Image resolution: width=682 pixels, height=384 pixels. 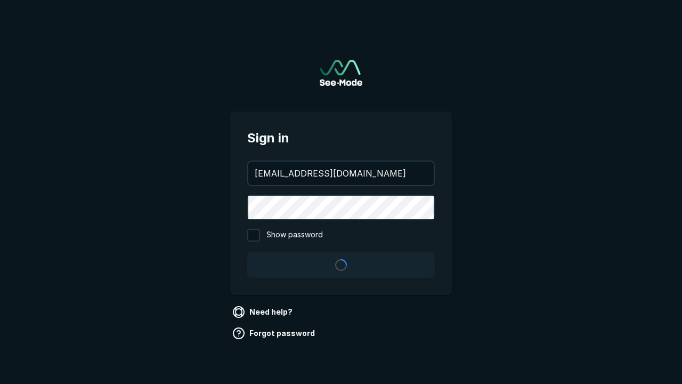 I want to click on a: Need help?, so click(x=263, y=312).